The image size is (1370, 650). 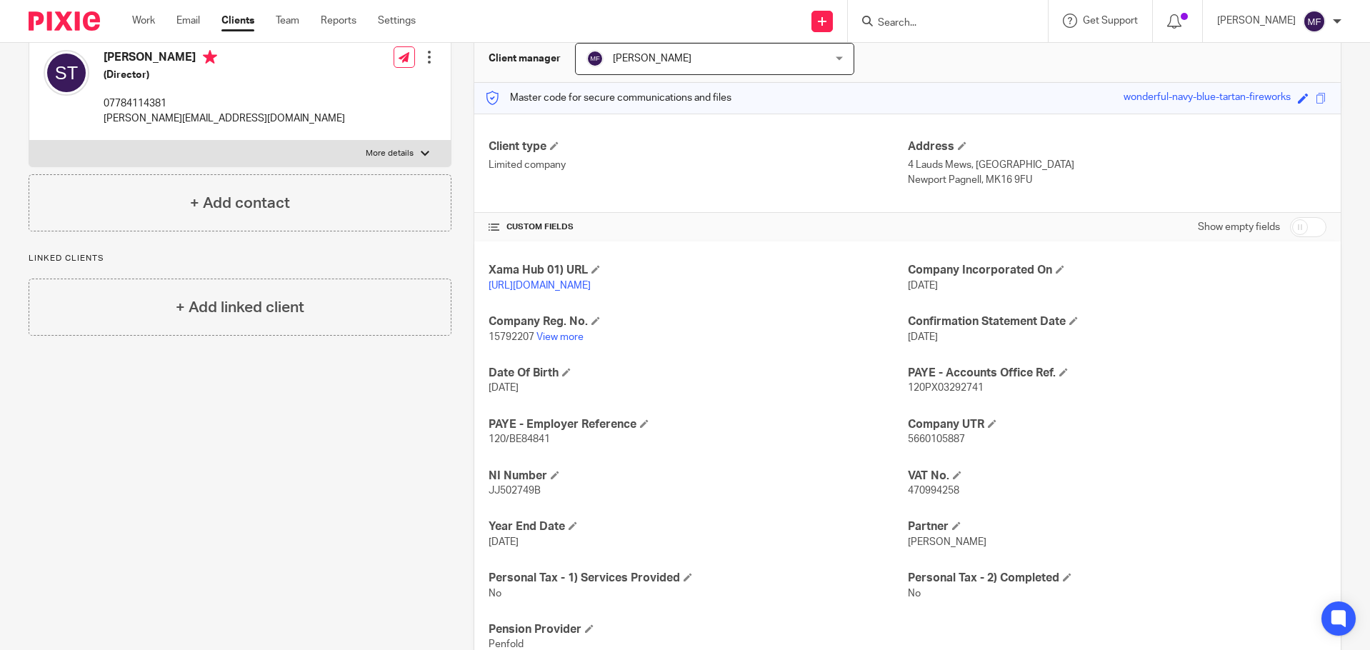 What do you see at coordinates (524, 59) in the screenshot?
I see `h3: Client manager` at bounding box center [524, 59].